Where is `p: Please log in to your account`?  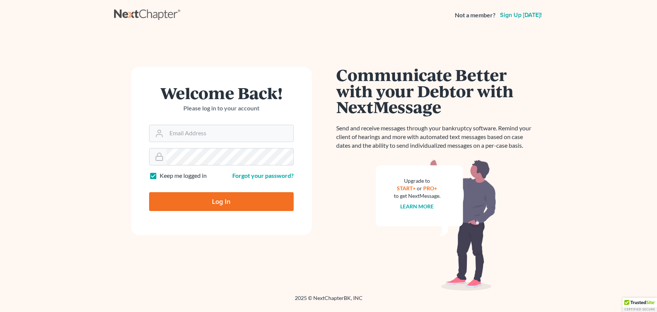 p: Please log in to your account is located at coordinates (221, 108).